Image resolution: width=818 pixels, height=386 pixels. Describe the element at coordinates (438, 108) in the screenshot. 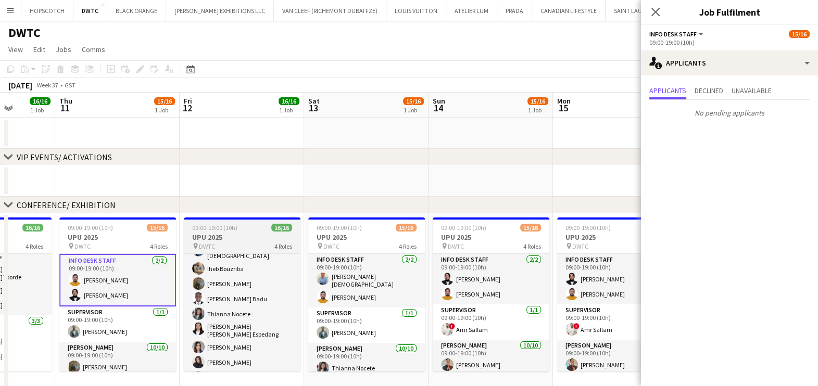

I see `span: 14` at that location.